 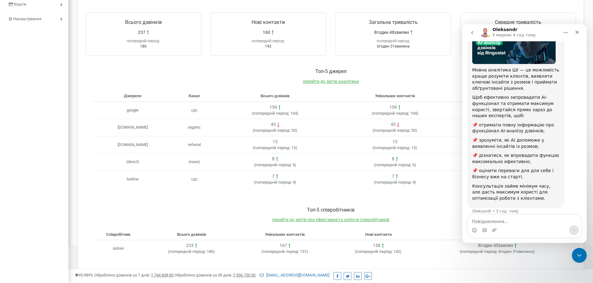 I want to click on div: 📌 зрозуміти, як АІ допоможе у виявленні інсайтів із розмов;, so click(x=54, y=119).